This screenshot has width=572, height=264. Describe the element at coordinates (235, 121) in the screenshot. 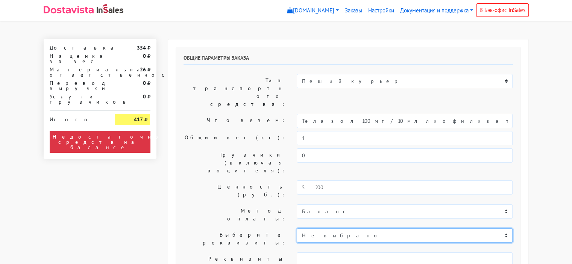

I see `label: Что везем:` at that location.